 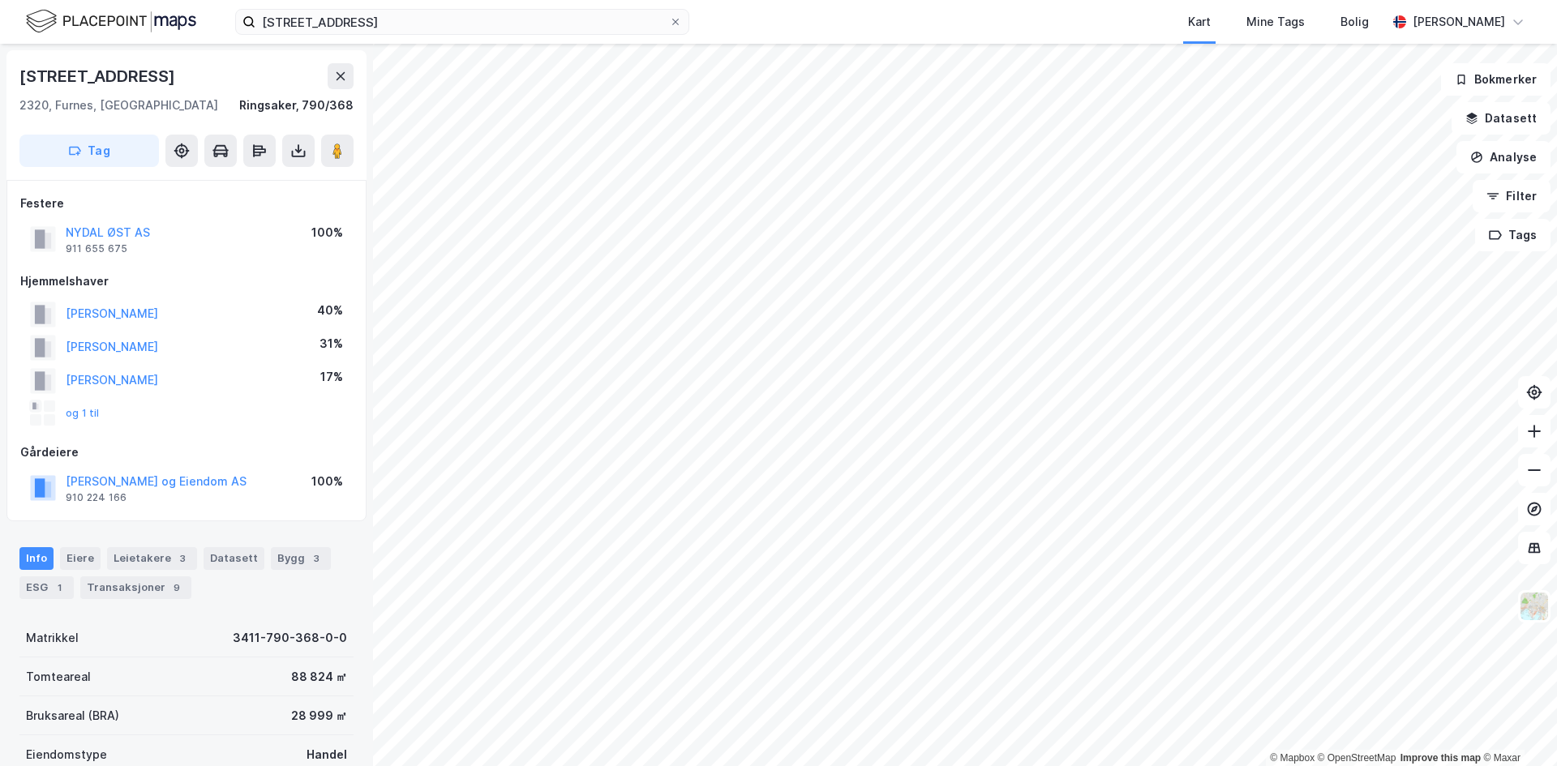 I want to click on div: Matrikkel, so click(x=52, y=638).